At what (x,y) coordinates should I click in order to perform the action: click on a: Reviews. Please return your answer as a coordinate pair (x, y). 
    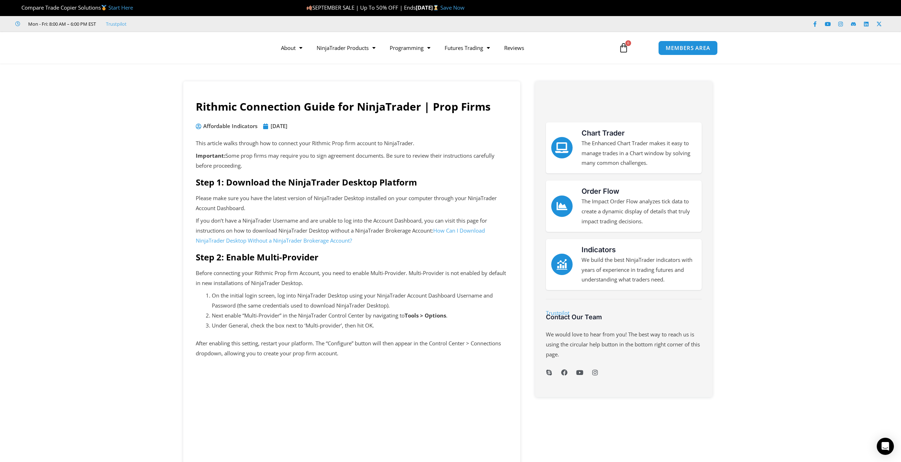
    Looking at the image, I should click on (514, 48).